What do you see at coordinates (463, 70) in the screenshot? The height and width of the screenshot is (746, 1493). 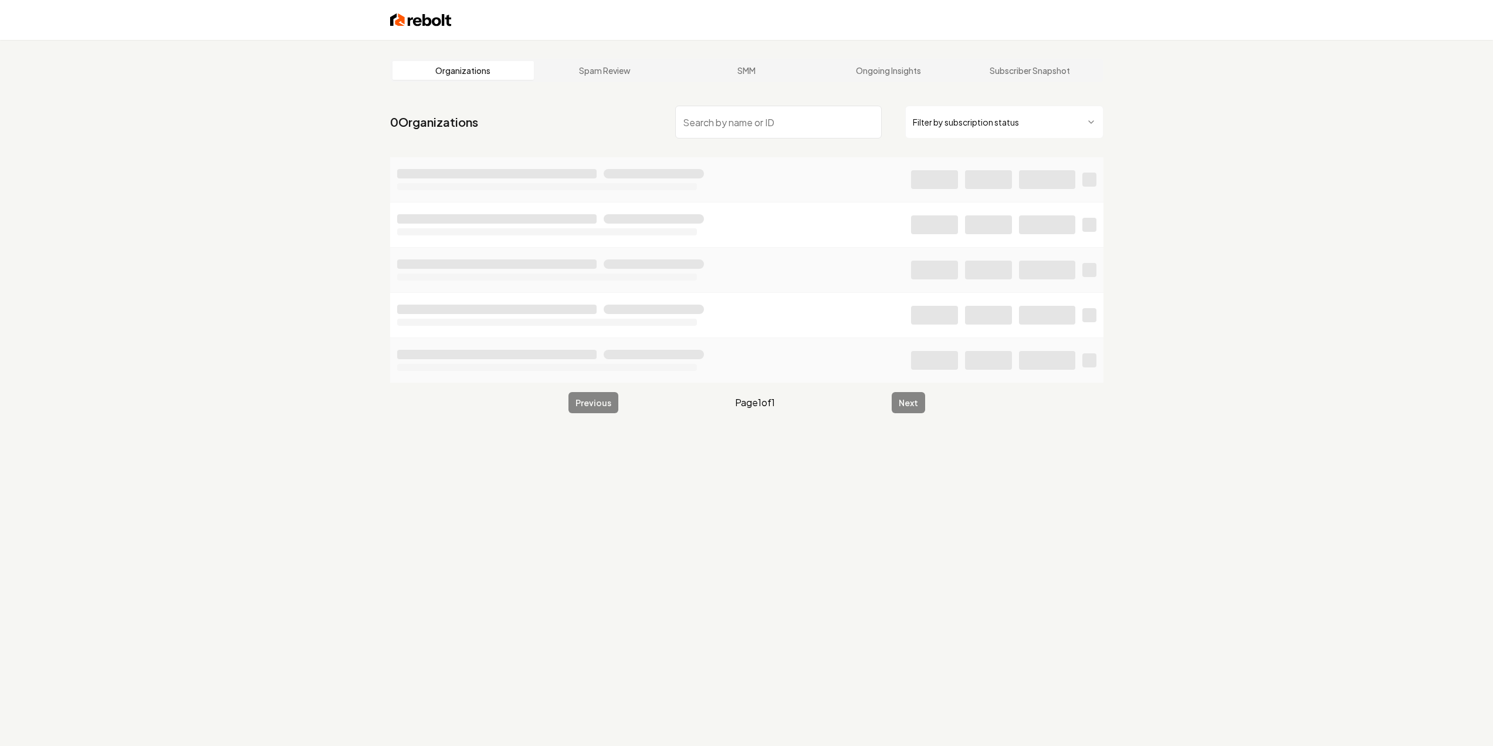 I see `a: Organizations` at bounding box center [463, 70].